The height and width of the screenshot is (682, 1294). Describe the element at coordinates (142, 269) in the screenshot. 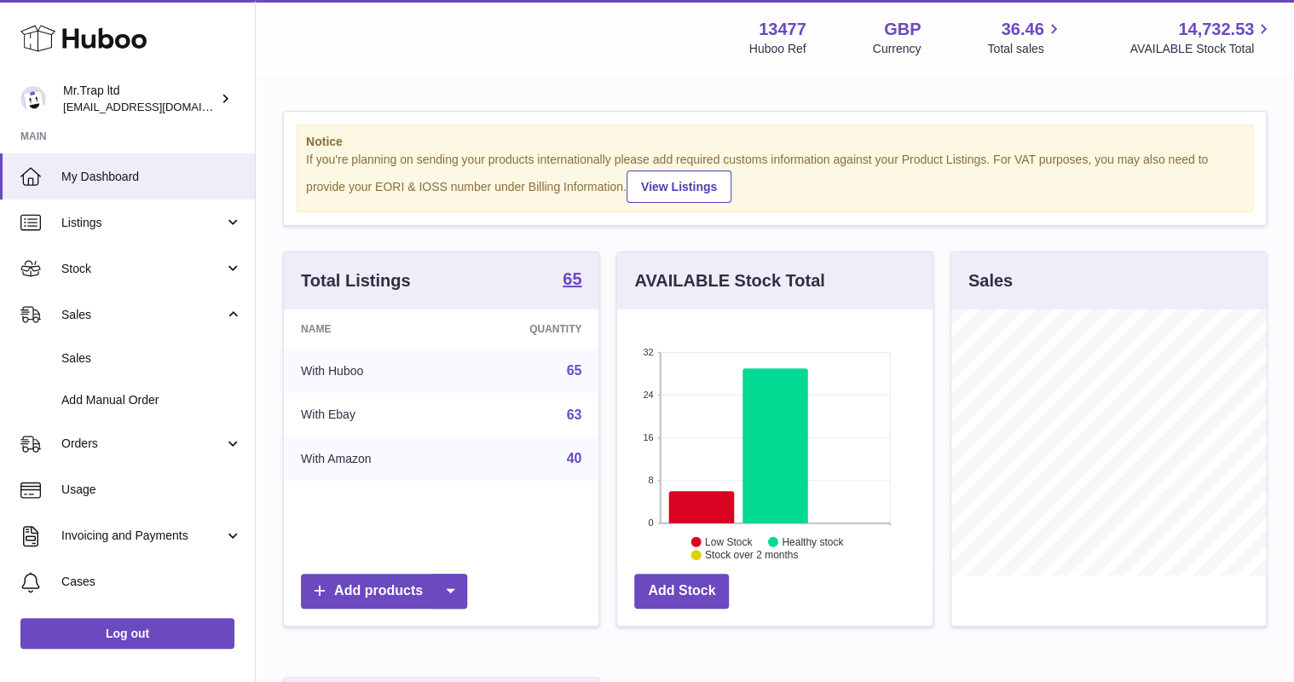

I see `span: Stock` at that location.